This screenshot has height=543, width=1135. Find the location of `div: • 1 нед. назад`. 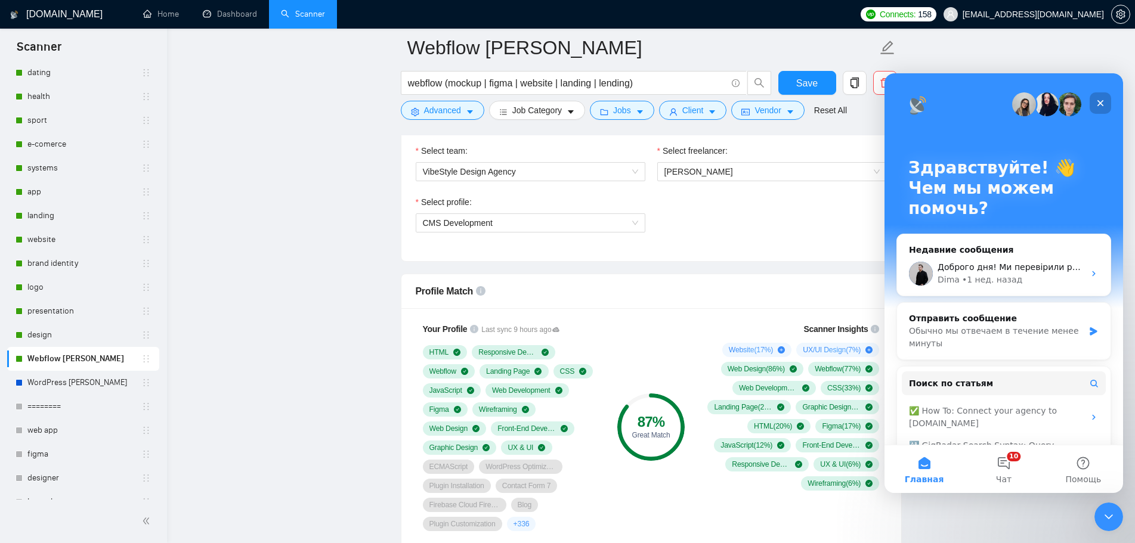

div: • 1 нед. назад is located at coordinates (107, 206).